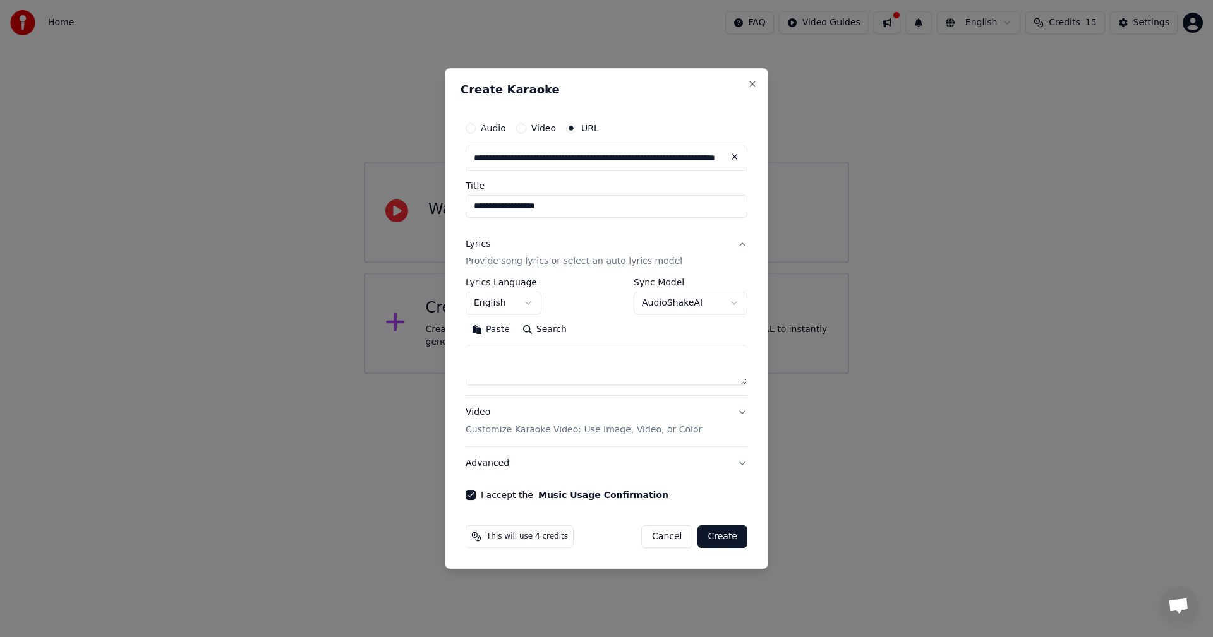 The width and height of the screenshot is (1213, 637). Describe the element at coordinates (493, 128) in the screenshot. I see `label: Audio` at that location.